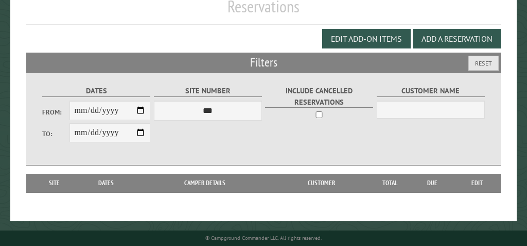 The image size is (527, 246). I want to click on label: Customer Name, so click(431, 91).